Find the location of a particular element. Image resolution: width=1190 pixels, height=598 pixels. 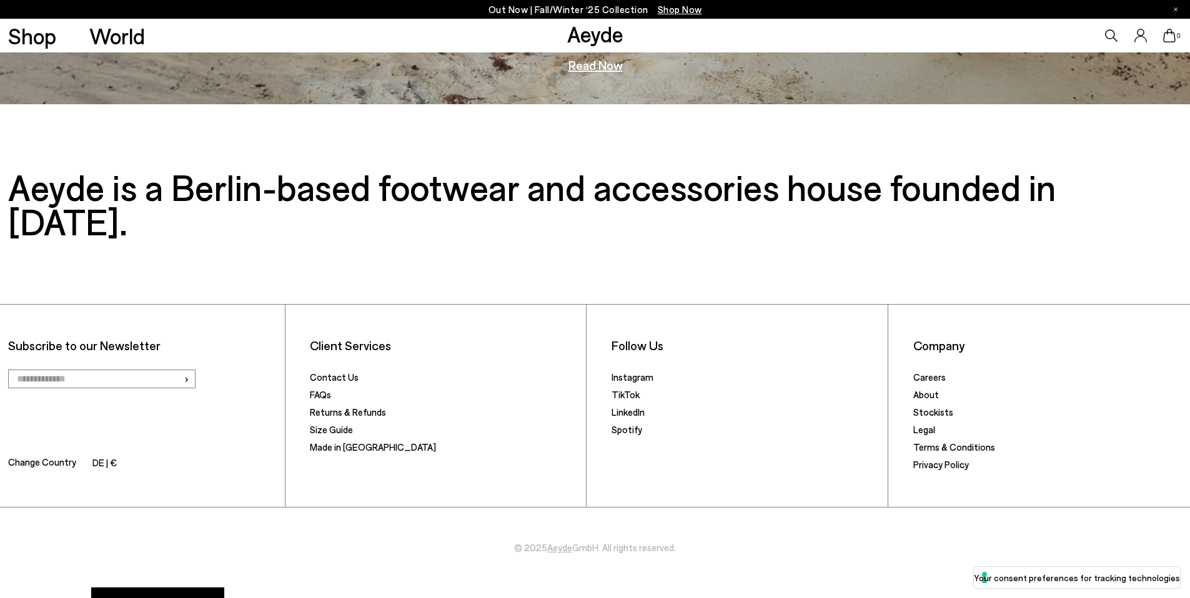

a: FAQs is located at coordinates (320, 395).